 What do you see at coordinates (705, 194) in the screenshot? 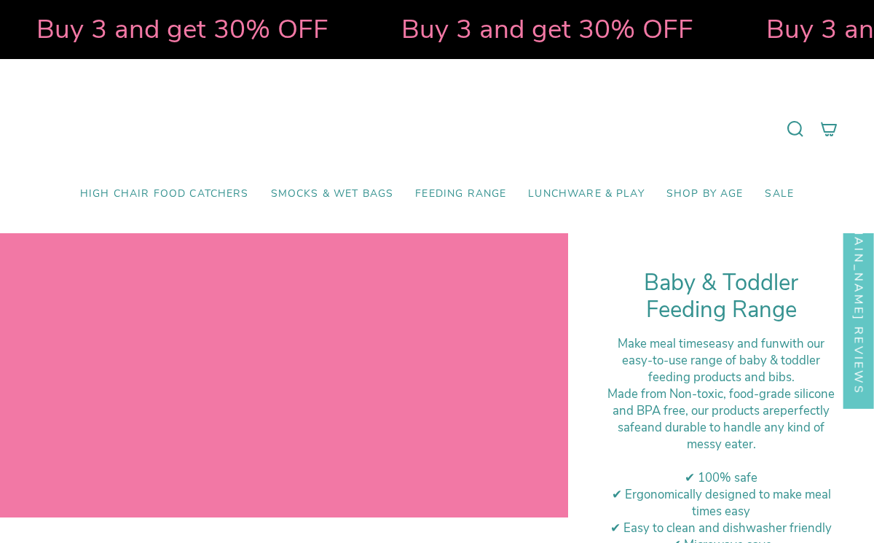
I see `div: Shop by Age` at bounding box center [705, 194].